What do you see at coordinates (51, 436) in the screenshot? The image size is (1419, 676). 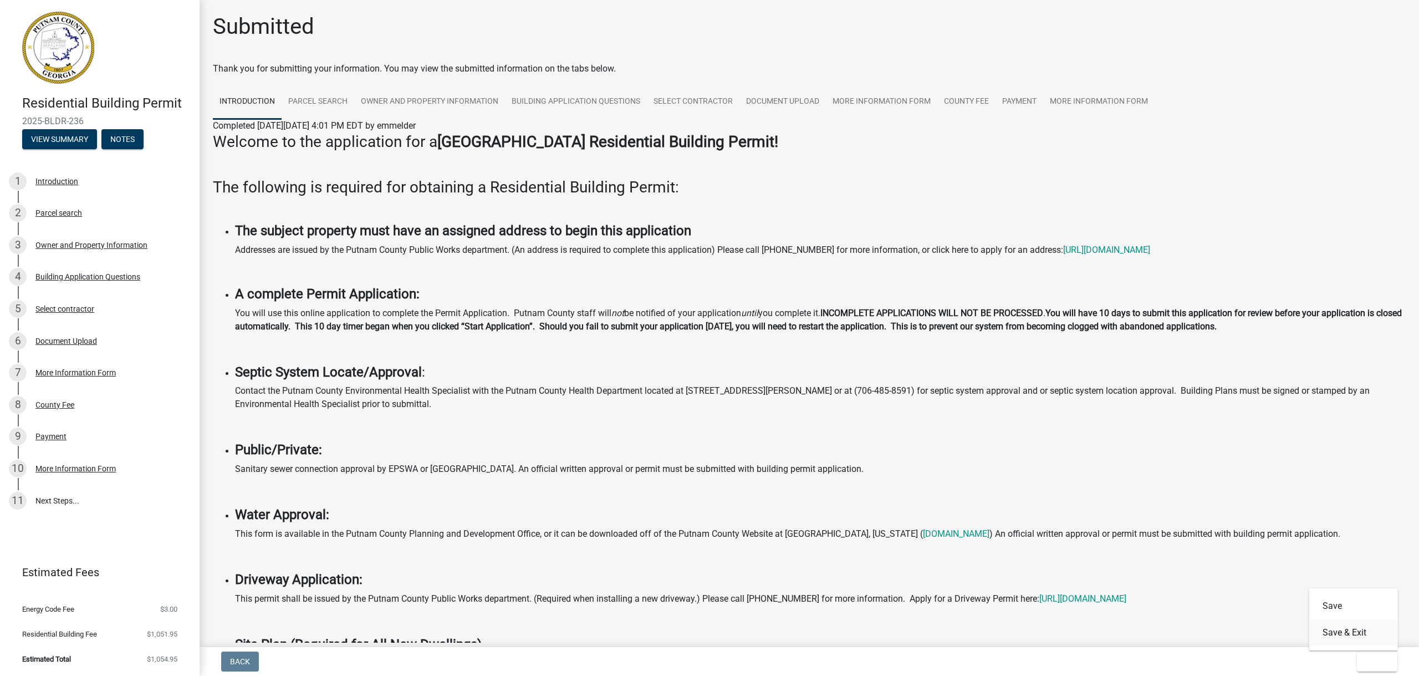 I see `div: Payment` at bounding box center [51, 436].